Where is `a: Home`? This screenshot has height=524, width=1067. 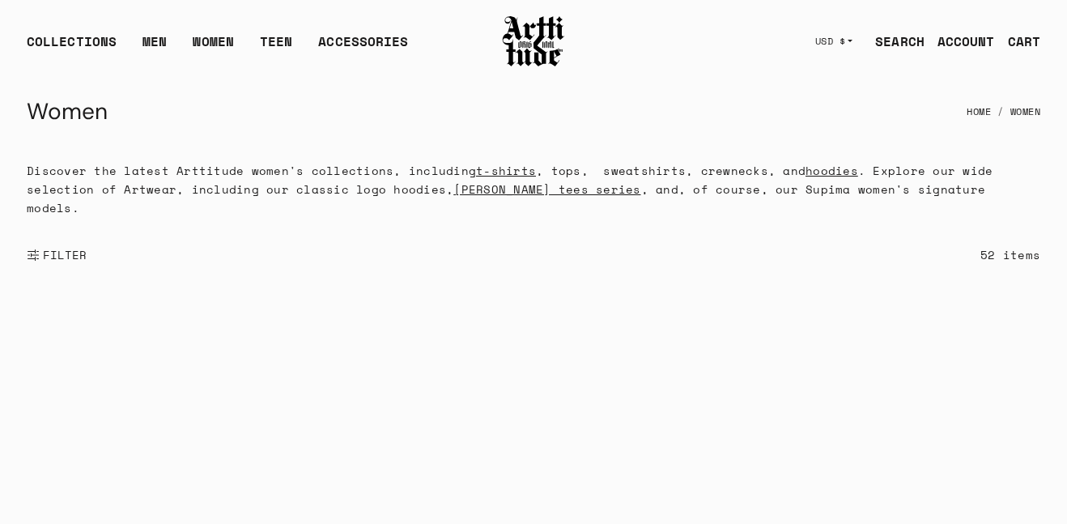 a: Home is located at coordinates (979, 112).